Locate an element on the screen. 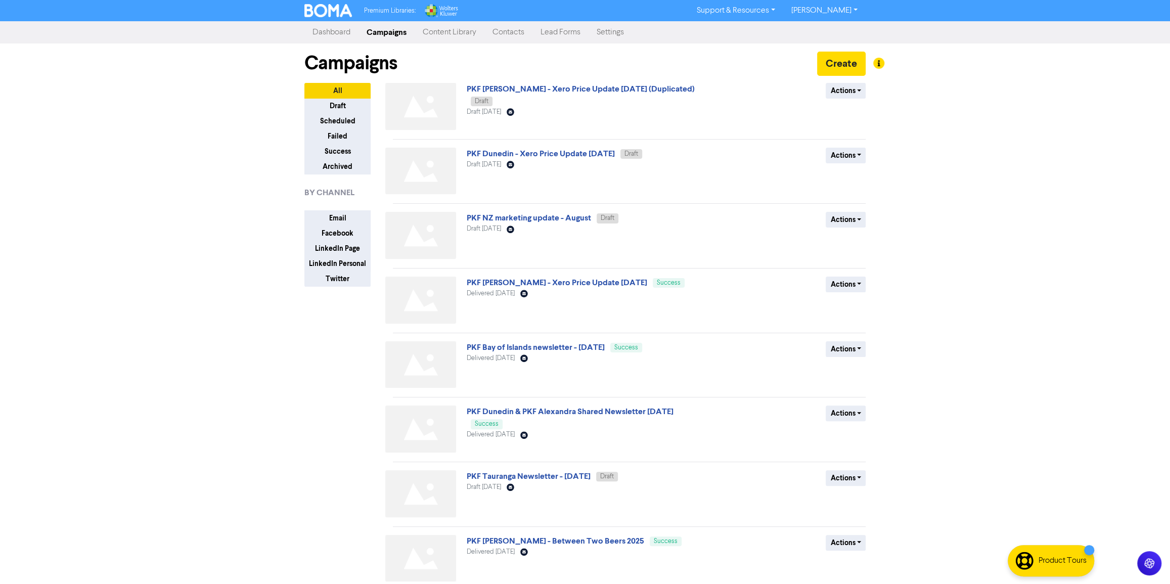 The width and height of the screenshot is (1170, 584). h1: Campaigns is located at coordinates (351, 63).